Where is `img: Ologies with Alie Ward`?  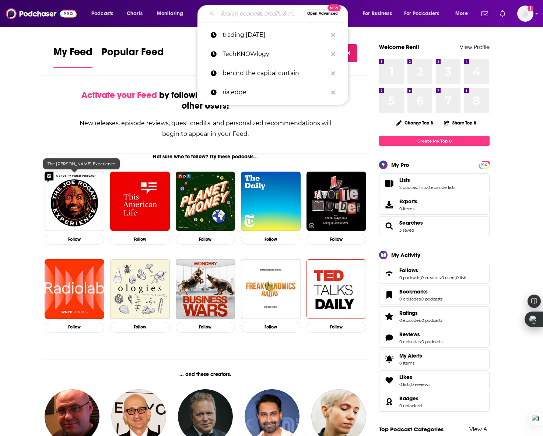
img: Ologies with Alie Ward is located at coordinates (140, 289).